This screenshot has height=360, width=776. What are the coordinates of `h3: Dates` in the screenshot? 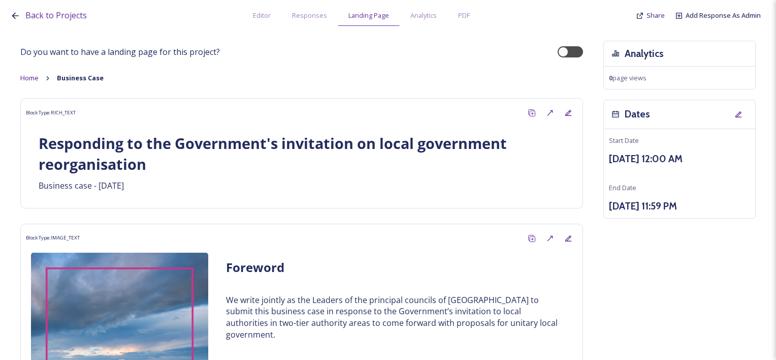 It's located at (637, 114).